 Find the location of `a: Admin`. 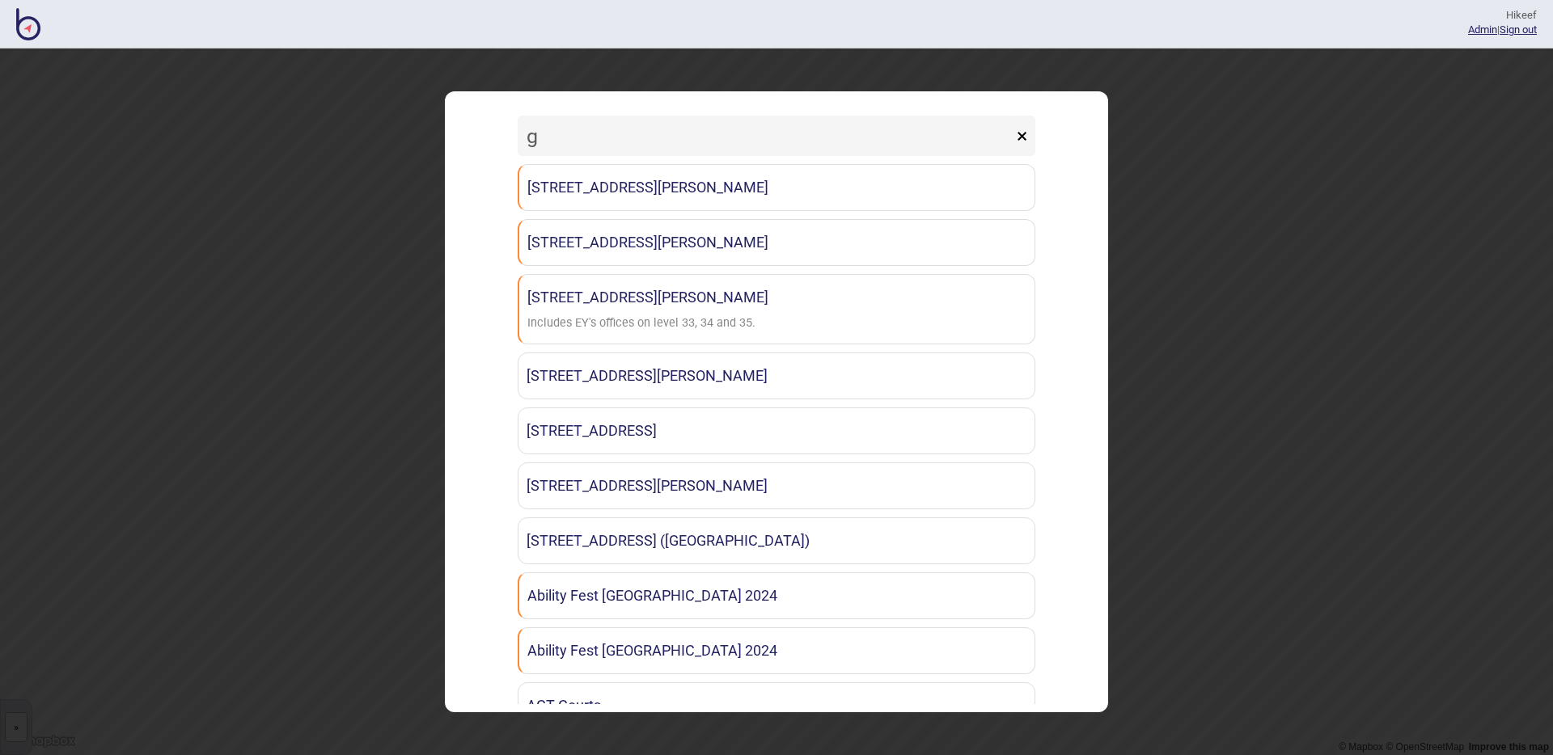

a: Admin is located at coordinates (1482, 29).